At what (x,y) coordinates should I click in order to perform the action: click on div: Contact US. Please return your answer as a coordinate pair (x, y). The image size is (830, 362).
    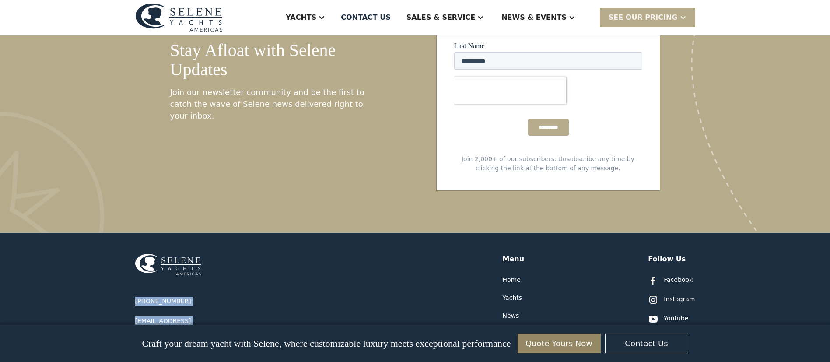
    Looking at the image, I should click on (366, 18).